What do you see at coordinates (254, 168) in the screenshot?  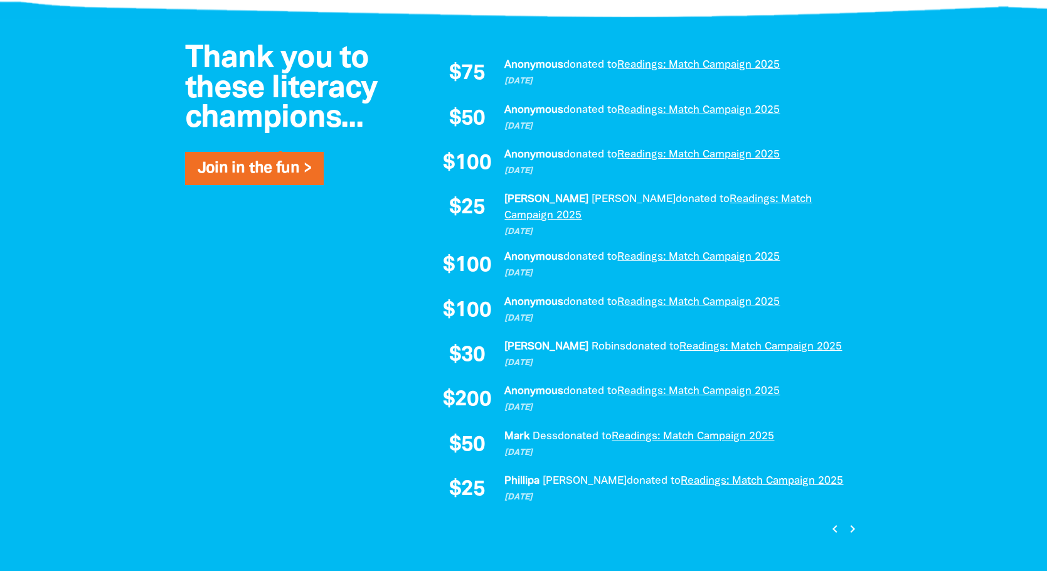 I see `a: Join in the fun >` at bounding box center [254, 168].